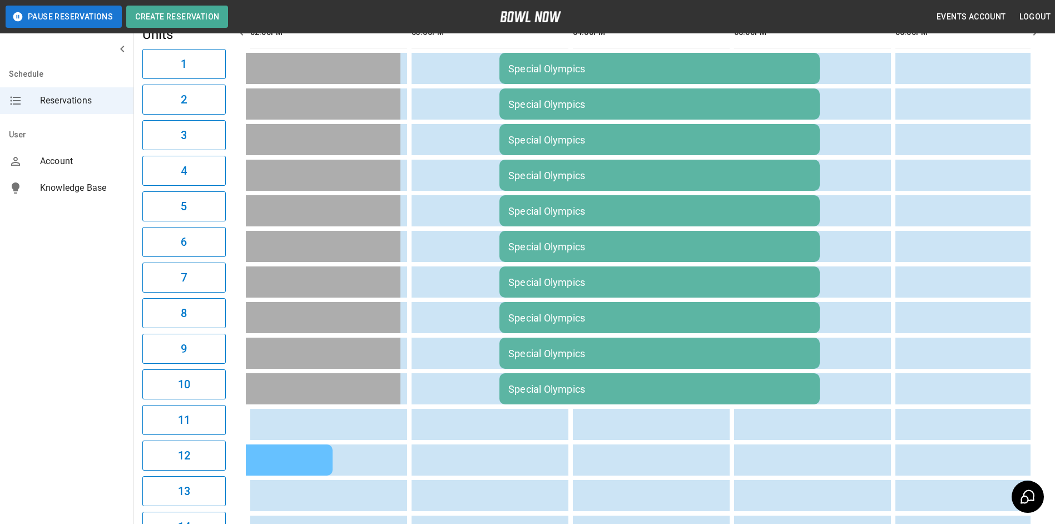 The height and width of the screenshot is (524, 1055). I want to click on h6: 9, so click(183, 349).